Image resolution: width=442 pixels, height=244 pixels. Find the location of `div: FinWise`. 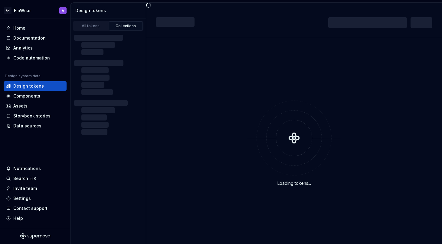

div: FinWise is located at coordinates (22, 11).